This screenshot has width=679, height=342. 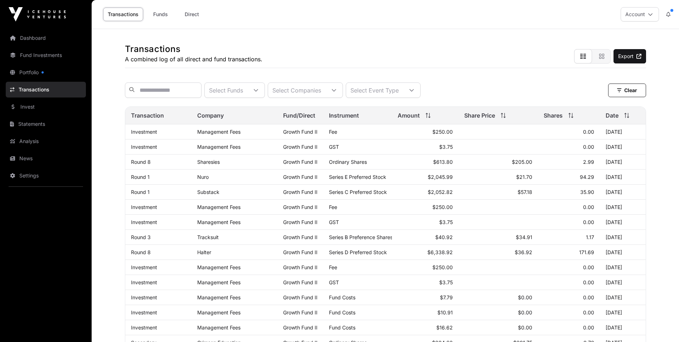 I want to click on h1: Transactions, so click(x=194, y=49).